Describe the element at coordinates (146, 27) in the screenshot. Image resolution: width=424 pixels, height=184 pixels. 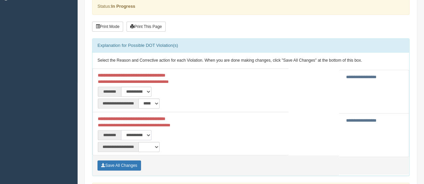
I see `button: Print This Page` at that location.